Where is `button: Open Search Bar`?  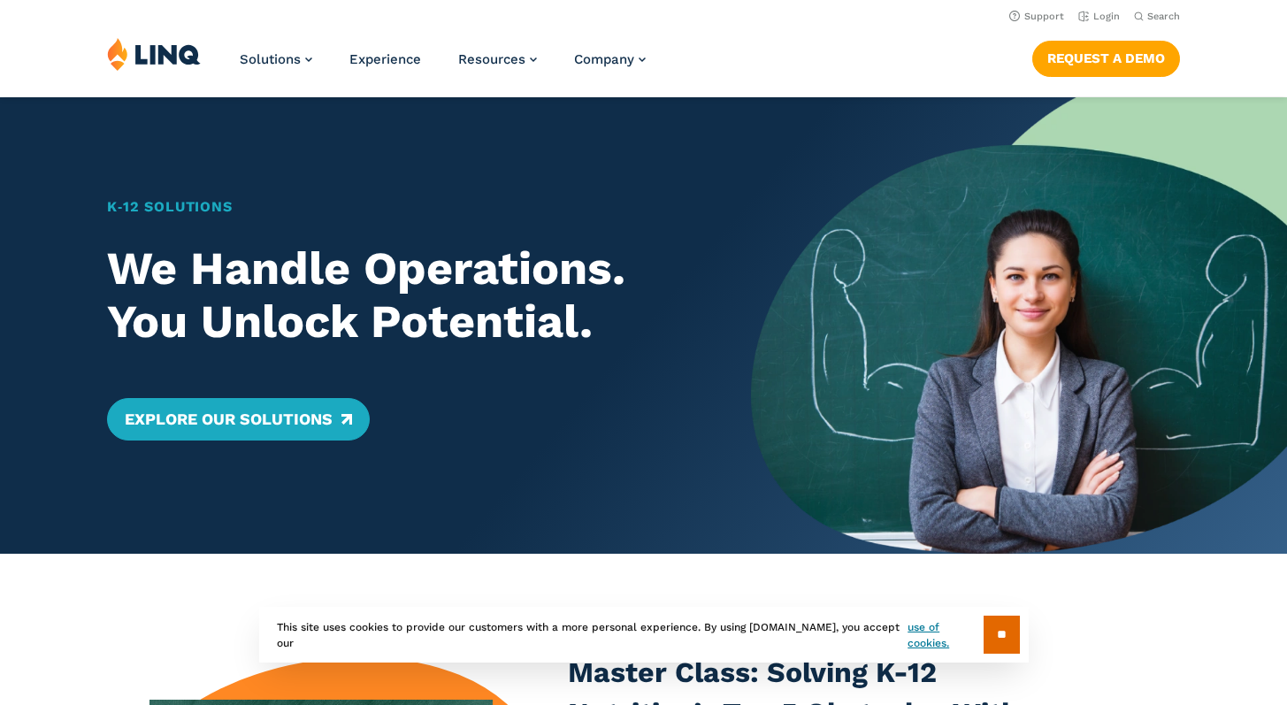
button: Open Search Bar is located at coordinates (1157, 16).